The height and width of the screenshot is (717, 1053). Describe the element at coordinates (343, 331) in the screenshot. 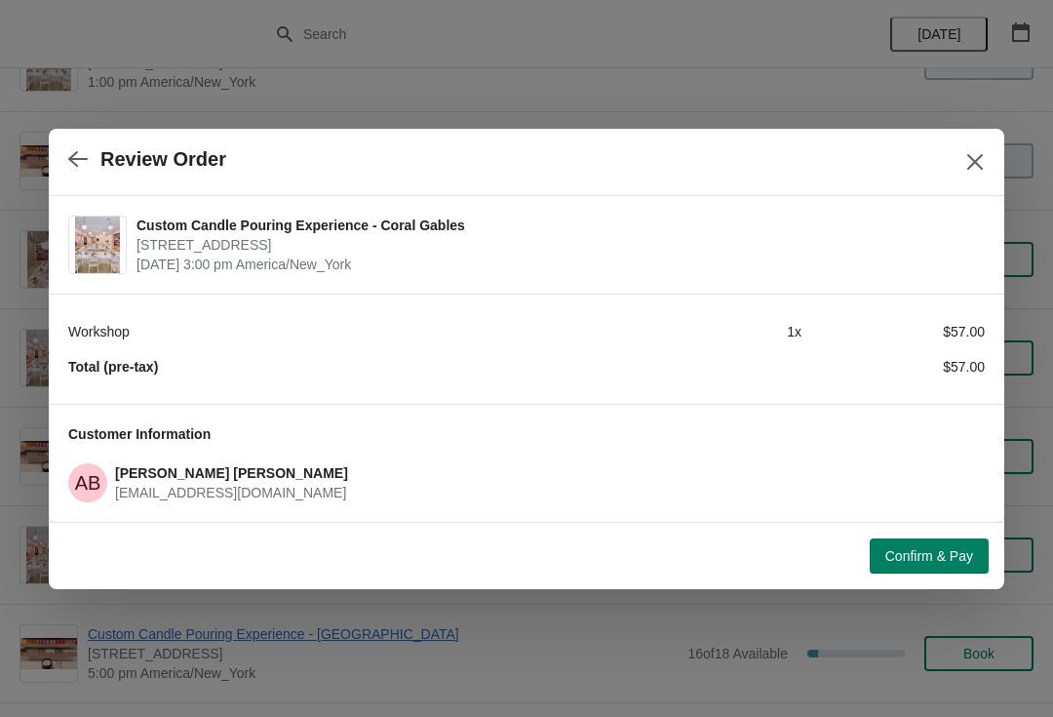

I see `div: Workshop` at that location.